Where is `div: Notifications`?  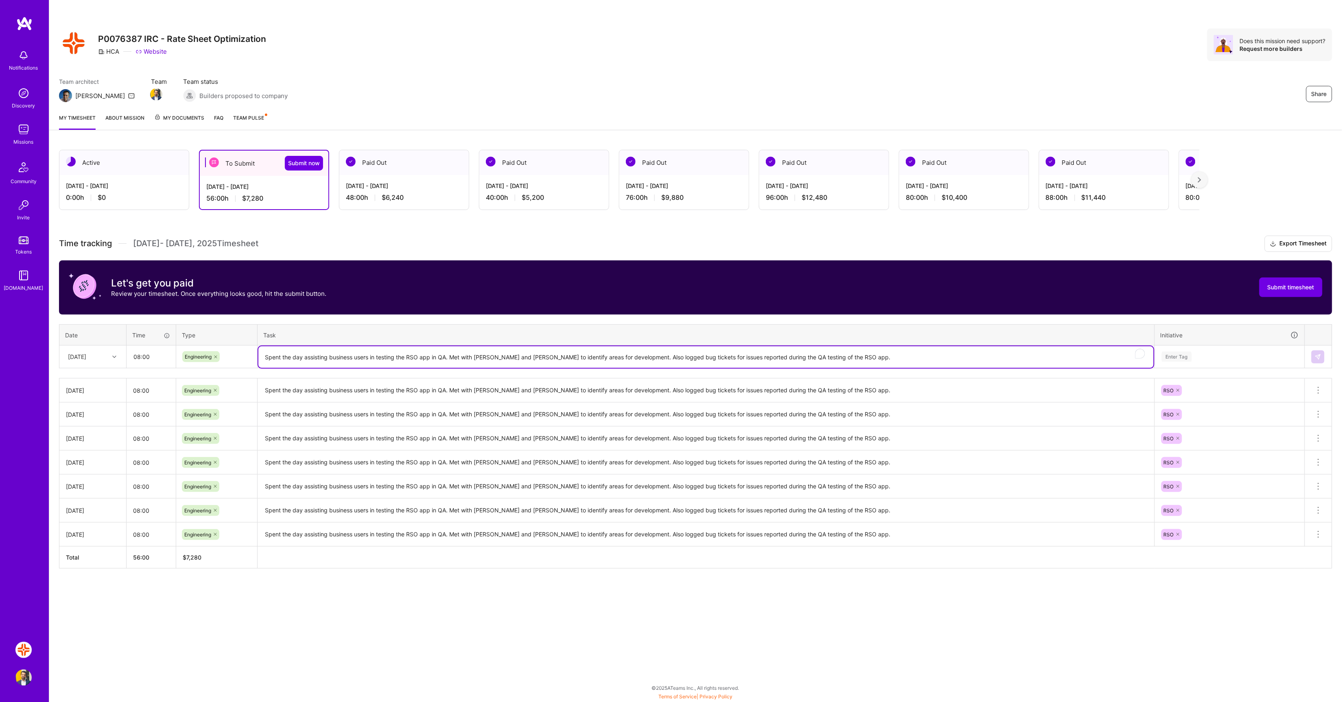 div: Notifications is located at coordinates (24, 68).